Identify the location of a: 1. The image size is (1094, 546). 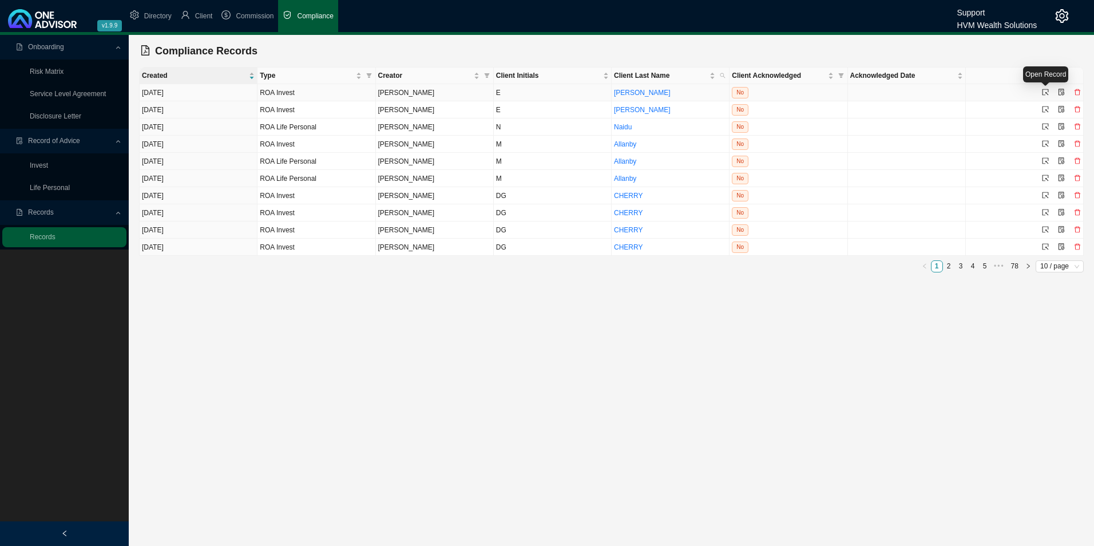
(936, 266).